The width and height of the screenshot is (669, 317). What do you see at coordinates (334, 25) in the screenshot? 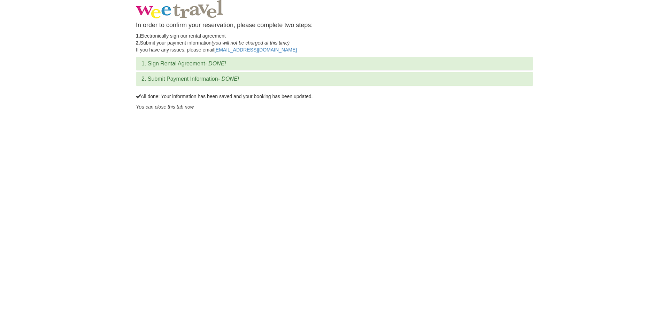
I see `h4: In order to confirm your reservation, please complete two steps:` at bounding box center [334, 25].